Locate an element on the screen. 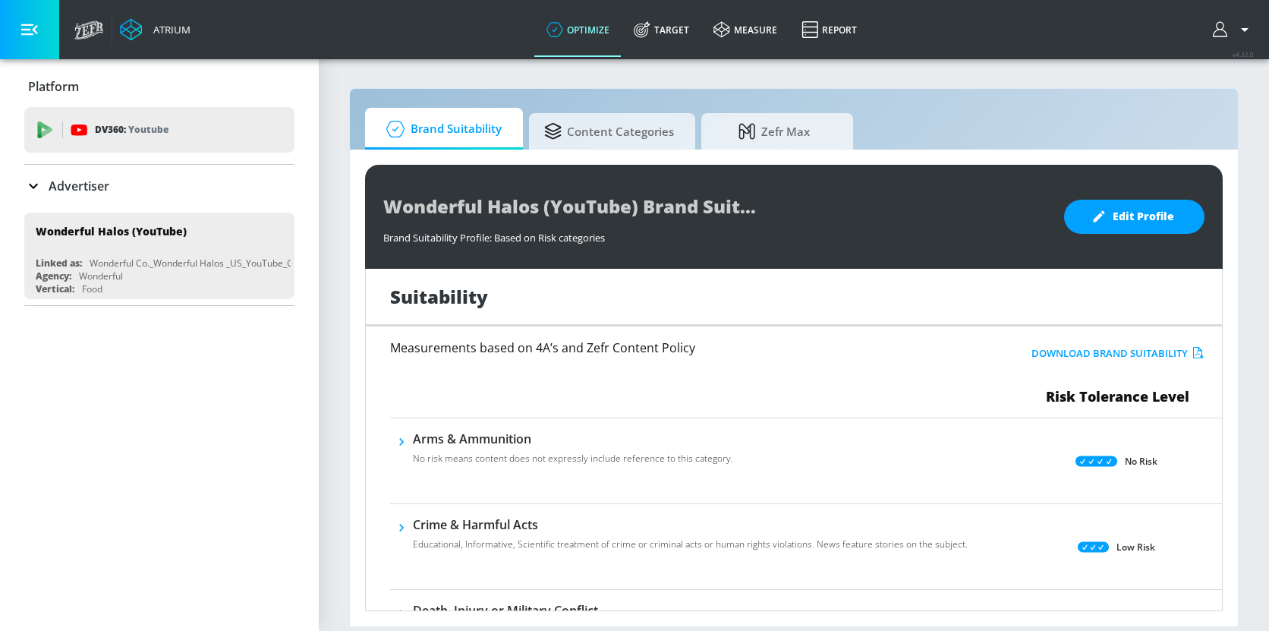 The image size is (1269, 631). h6: Death, Injury or Military Conflict is located at coordinates (663, 610).